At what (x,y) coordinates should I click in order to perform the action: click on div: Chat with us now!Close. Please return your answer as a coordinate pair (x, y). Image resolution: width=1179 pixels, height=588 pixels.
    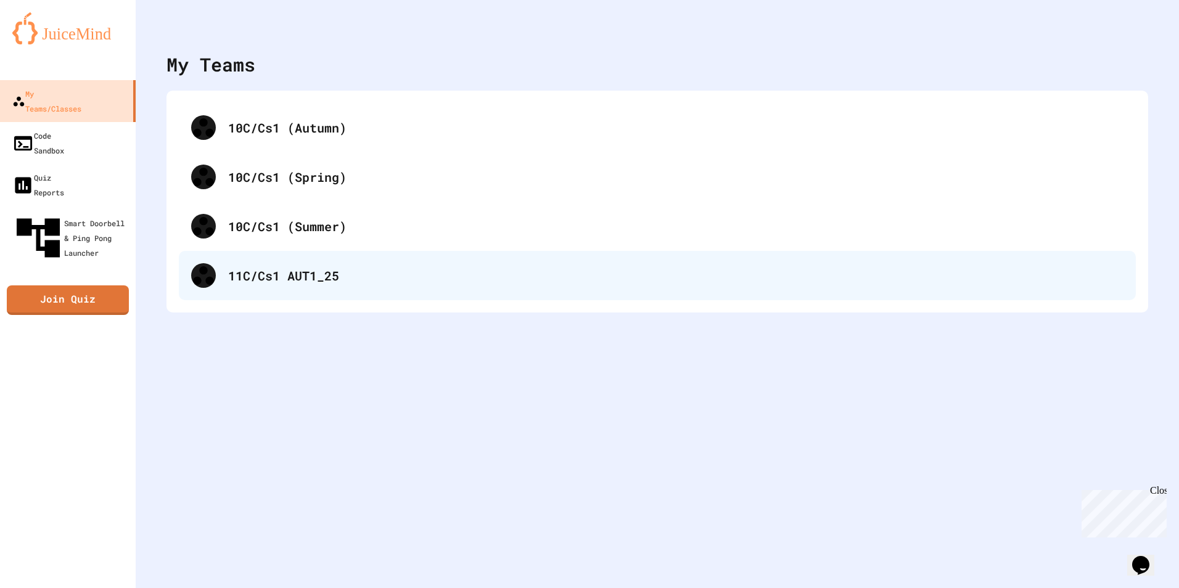
    Looking at the image, I should click on (45, 41).